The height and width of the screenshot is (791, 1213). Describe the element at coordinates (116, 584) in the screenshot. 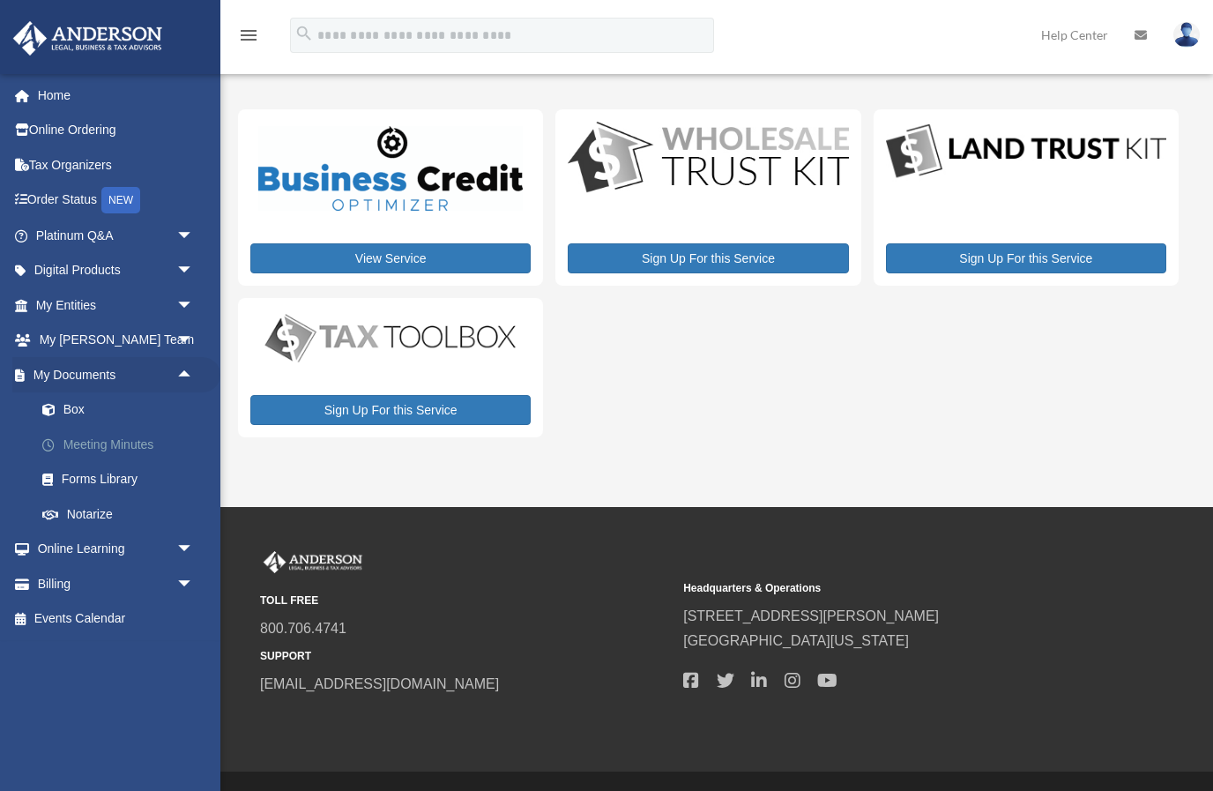

I see `a: Billingarrow_drop_down` at that location.